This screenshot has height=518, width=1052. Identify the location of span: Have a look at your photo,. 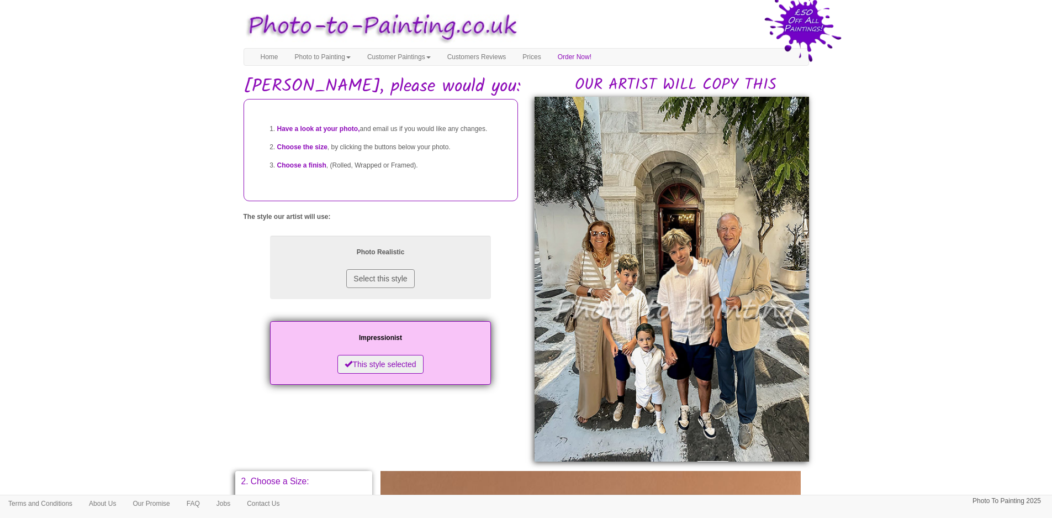
(319, 129).